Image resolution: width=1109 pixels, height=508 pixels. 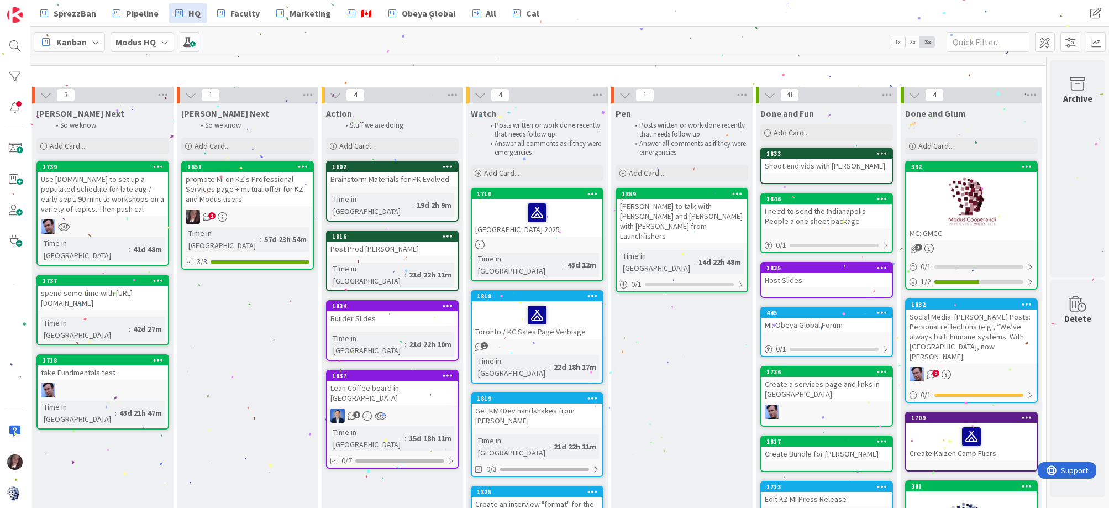 What do you see at coordinates (542, 148) in the screenshot?
I see `li: Answer all comments as if they were emergencies` at bounding box center [542, 148].